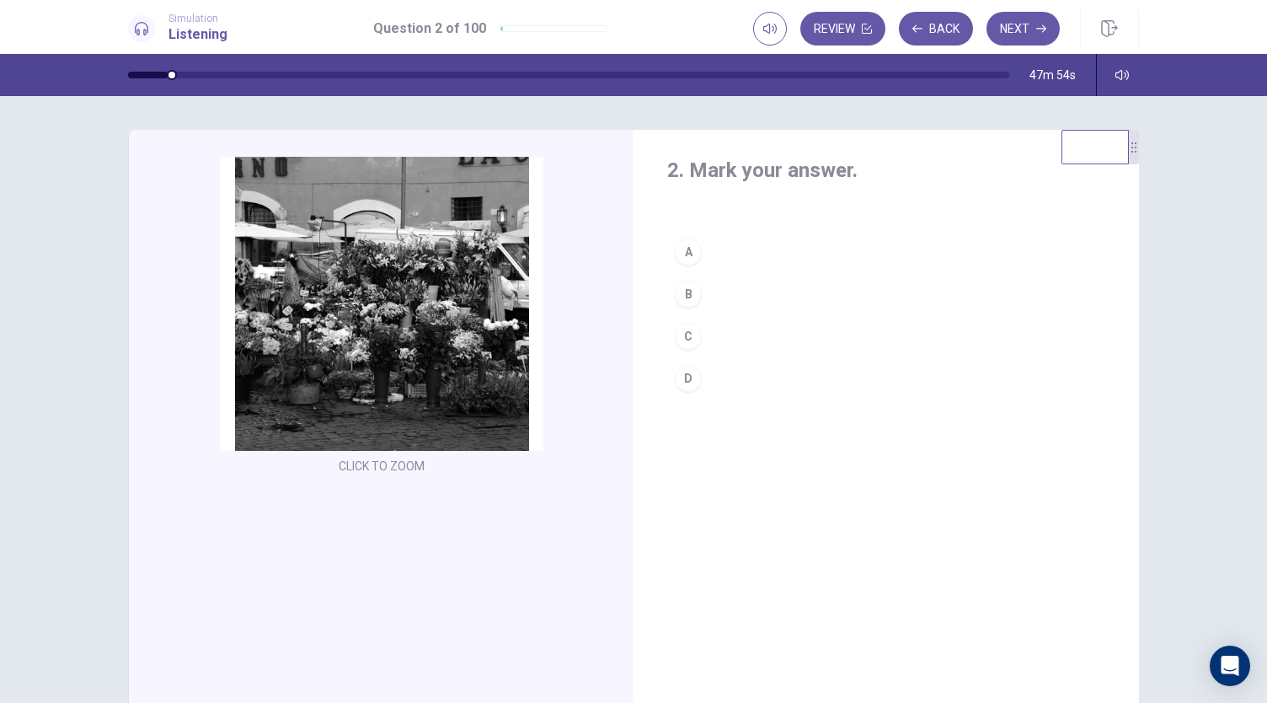 This screenshot has height=703, width=1267. I want to click on button: A, so click(887, 252).